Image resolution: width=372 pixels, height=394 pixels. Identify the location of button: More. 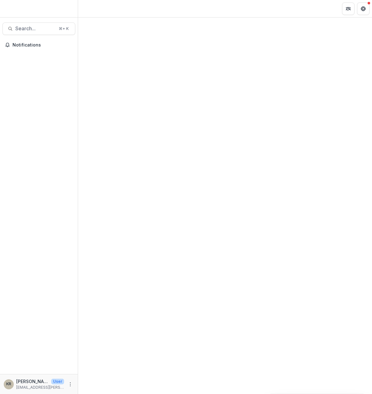
(70, 384).